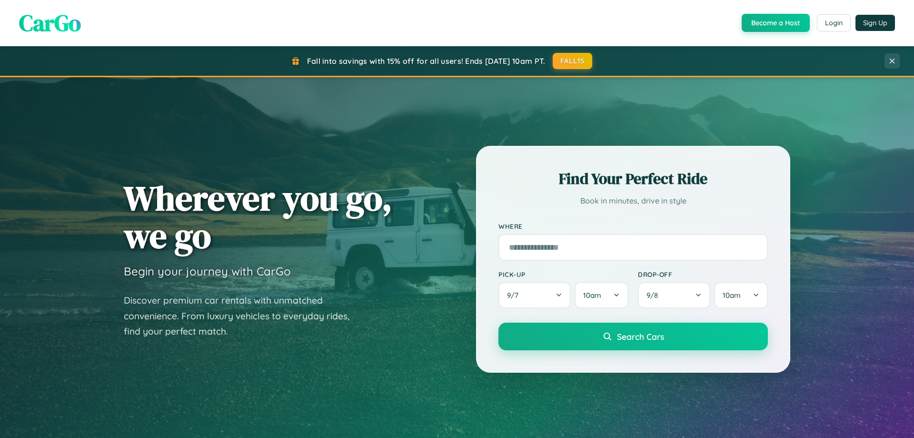 The image size is (914, 438). What do you see at coordinates (207, 271) in the screenshot?
I see `h3: Begin your journey with CarGo` at bounding box center [207, 271].